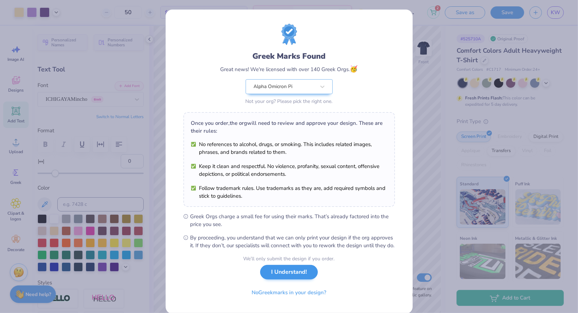  What do you see at coordinates (289, 148) in the screenshot?
I see `li: No references to alcohol, drugs, or smoking. This includes related images, phrases, and brands re...` at bounding box center [289, 148].